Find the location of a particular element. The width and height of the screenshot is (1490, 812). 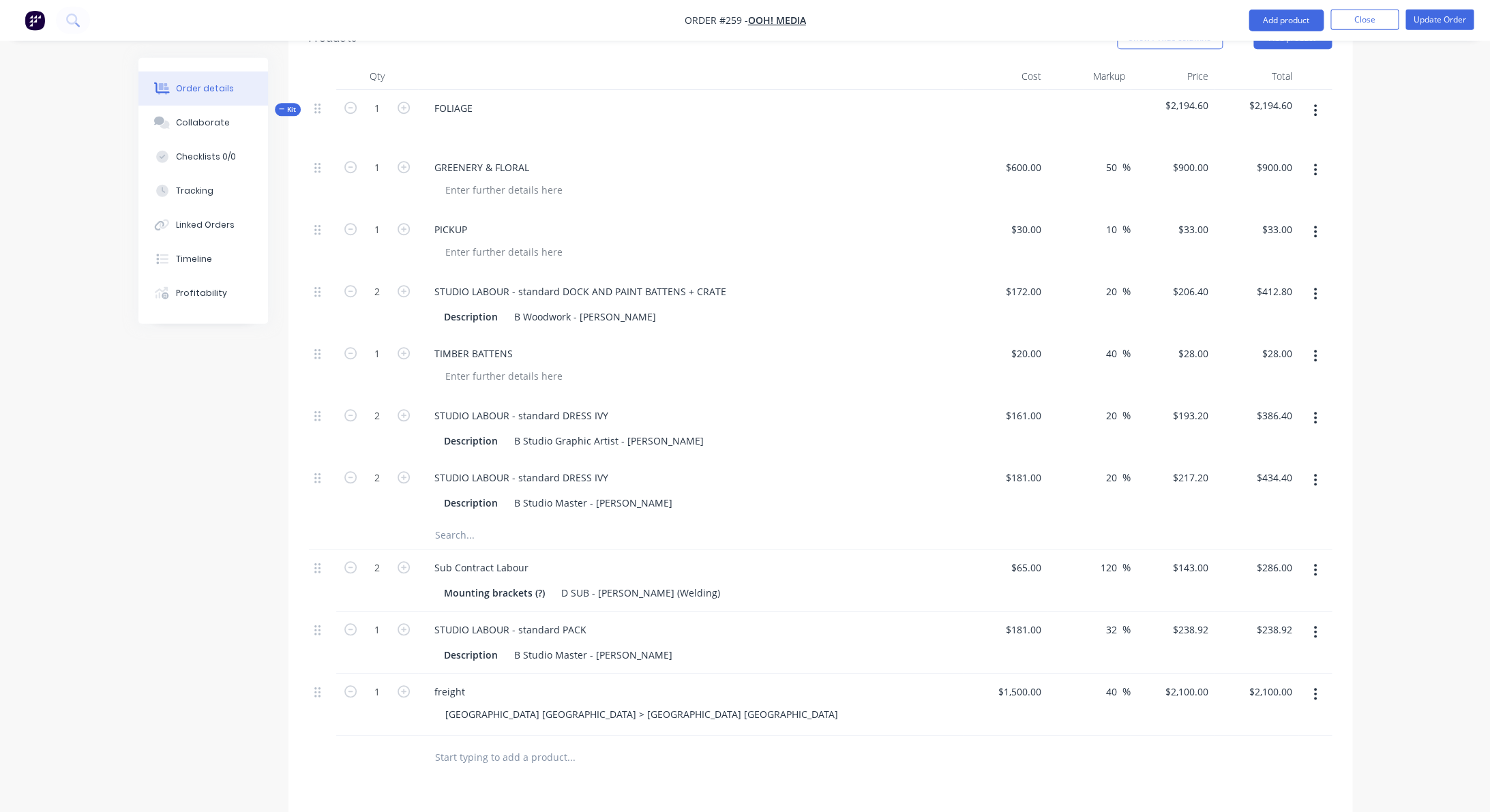

div: Markup is located at coordinates (1089, 77).